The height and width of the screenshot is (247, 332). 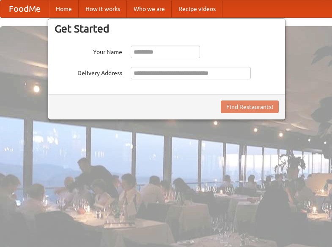 I want to click on a: How it works, so click(x=103, y=9).